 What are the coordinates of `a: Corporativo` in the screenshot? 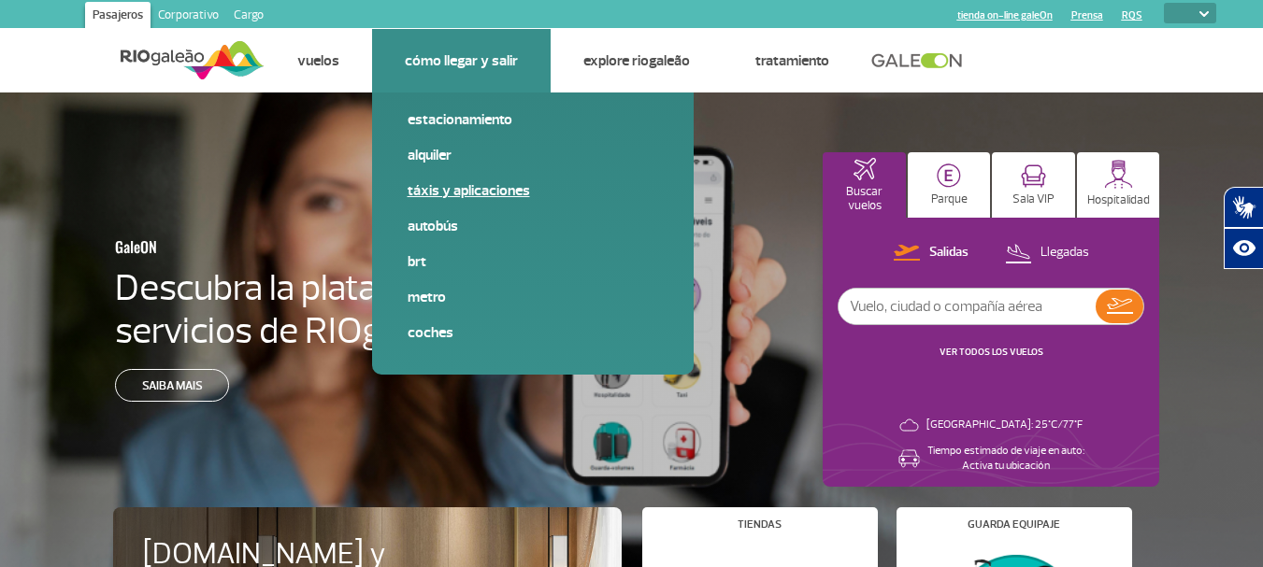 It's located at (188, 17).